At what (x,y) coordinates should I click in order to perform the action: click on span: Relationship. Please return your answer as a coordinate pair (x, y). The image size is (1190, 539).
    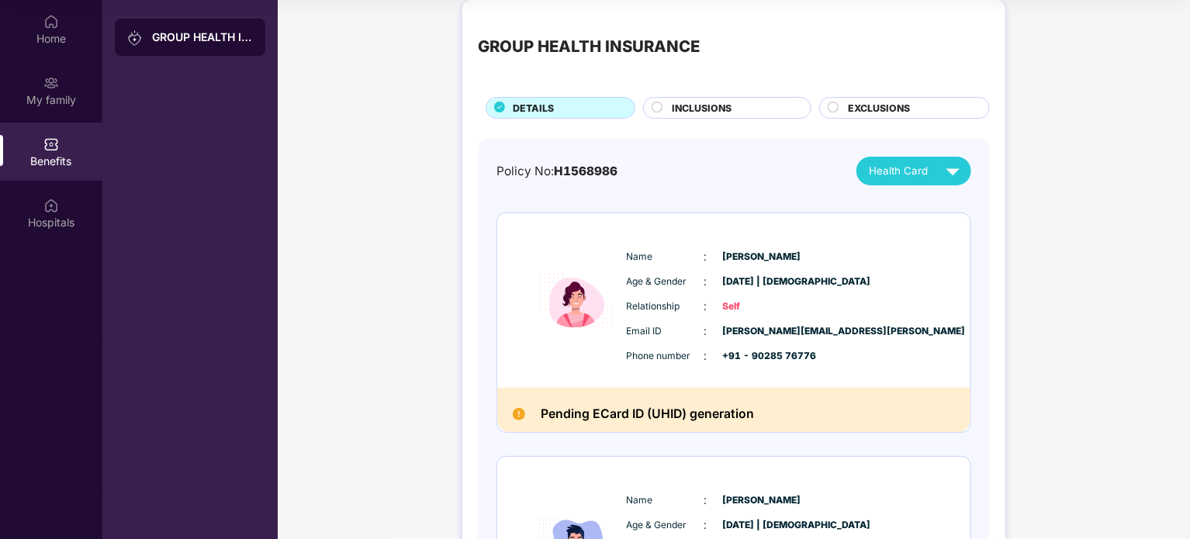
    Looking at the image, I should click on (665, 306).